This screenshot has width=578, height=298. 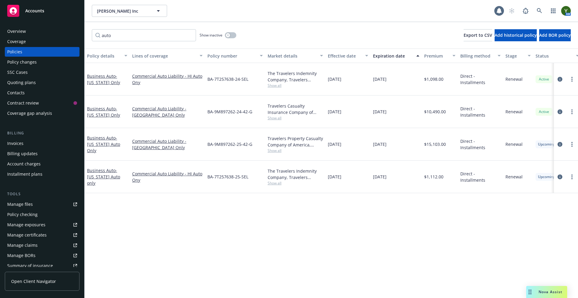 I want to click on div: Billing, so click(x=42, y=133).